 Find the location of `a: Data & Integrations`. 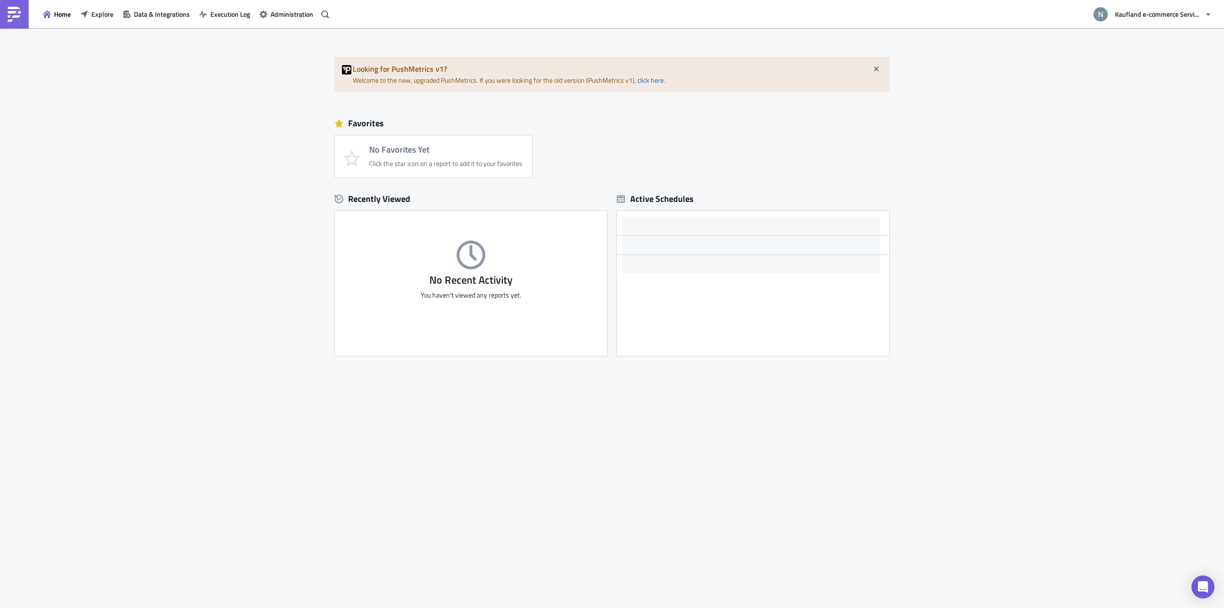

a: Data & Integrations is located at coordinates (156, 14).